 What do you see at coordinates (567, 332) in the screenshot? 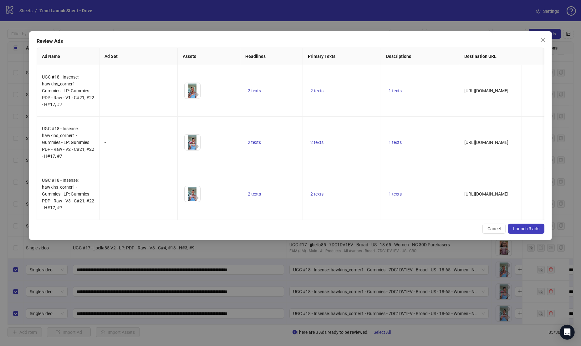
I see `div: Open Intercom Messenger` at bounding box center [567, 332].